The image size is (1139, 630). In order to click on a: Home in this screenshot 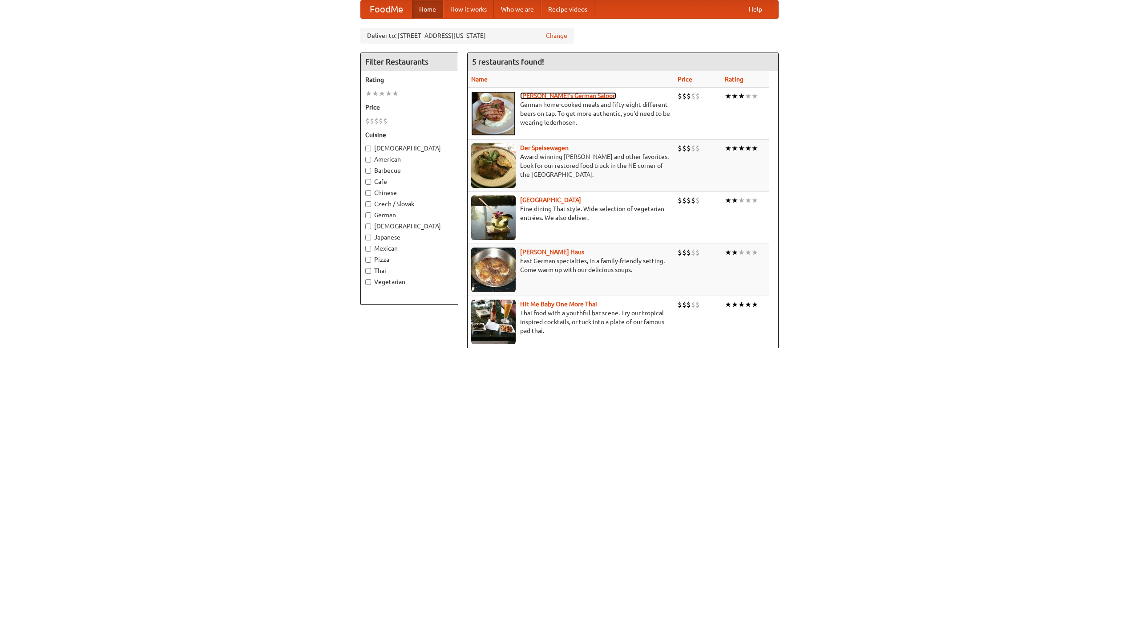, I will do `click(428, 9)`.